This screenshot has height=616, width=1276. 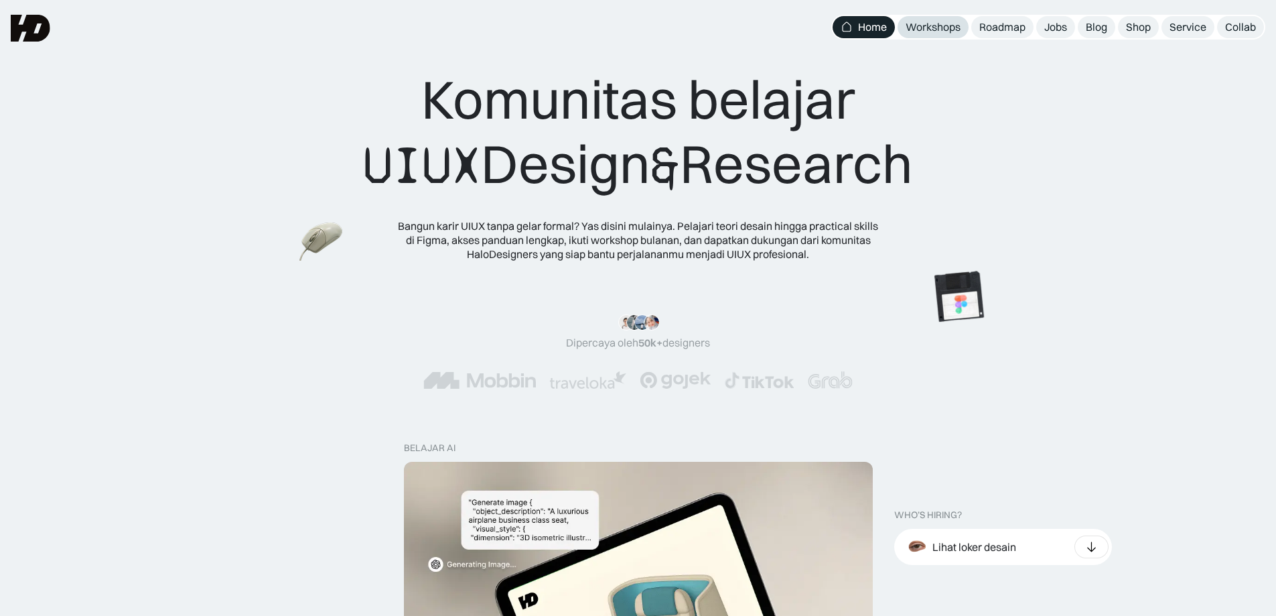 What do you see at coordinates (650, 342) in the screenshot?
I see `span: 50k+` at bounding box center [650, 342].